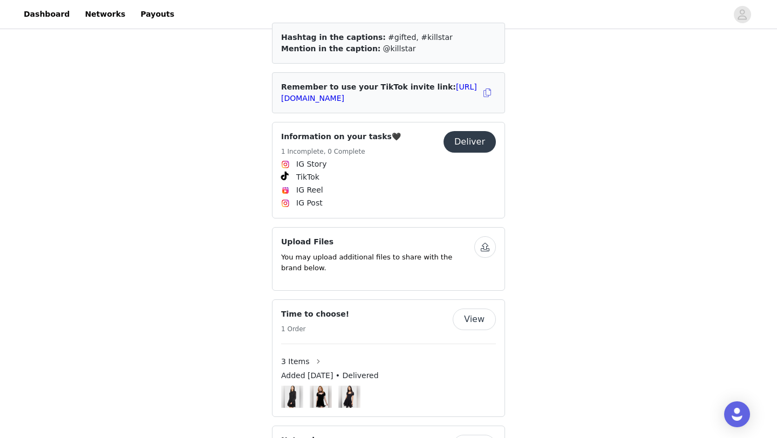 Image resolution: width=777 pixels, height=438 pixels. I want to click on h4: Information on your tasks🖤, so click(341, 136).